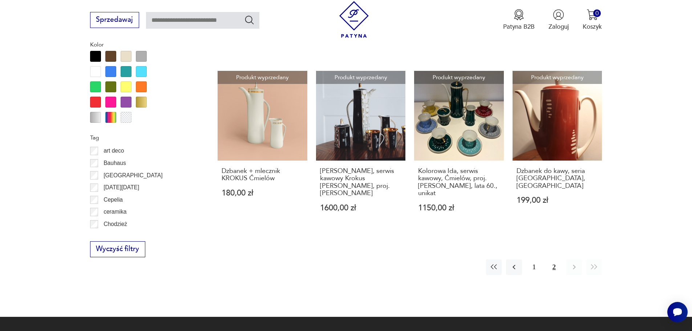 The width and height of the screenshot is (692, 331). Describe the element at coordinates (519, 15) in the screenshot. I see `img: Ikona medalu` at that location.